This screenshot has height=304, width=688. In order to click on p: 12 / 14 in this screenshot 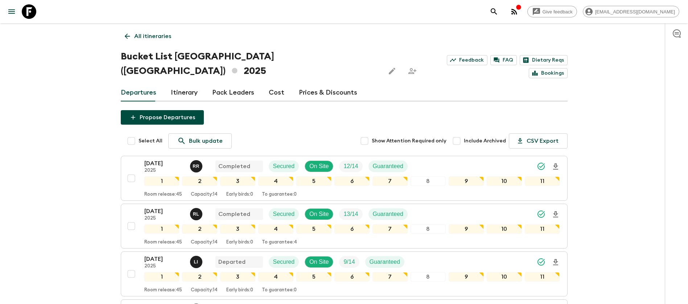, I will do `click(351, 167)`.